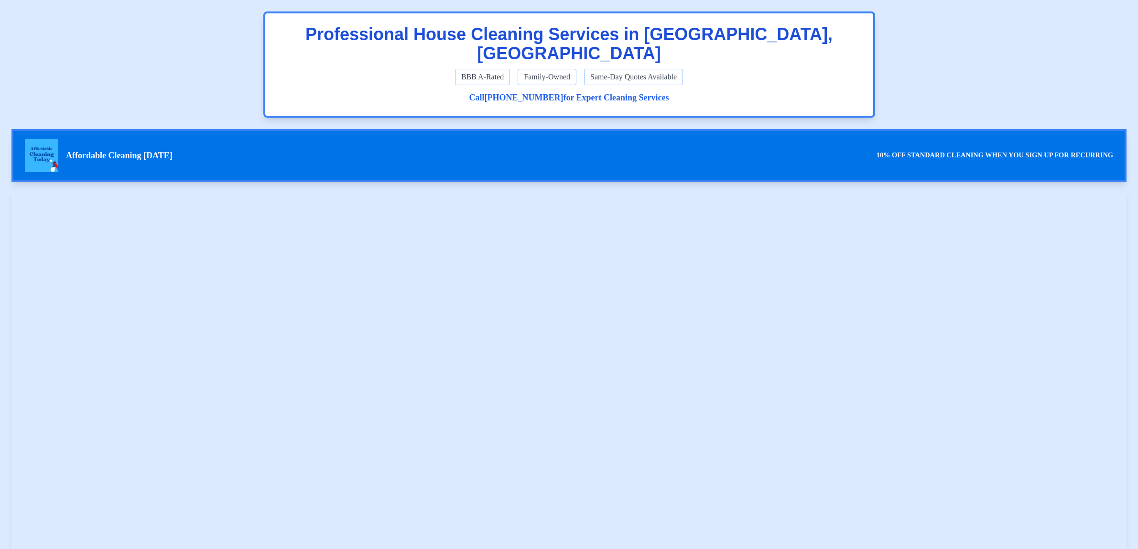 The image size is (1138, 549). Describe the element at coordinates (547, 77) in the screenshot. I see `span: Family-Owned` at that location.